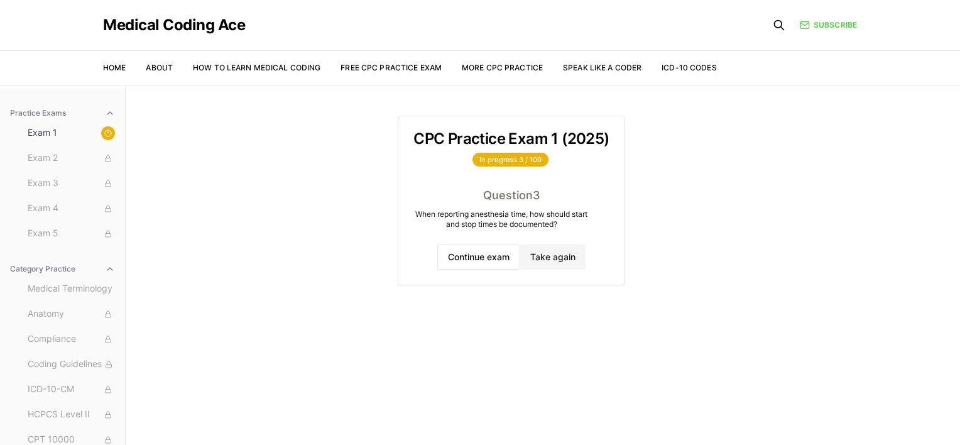 Image resolution: width=960 pixels, height=445 pixels. I want to click on span: Exam 5, so click(71, 234).